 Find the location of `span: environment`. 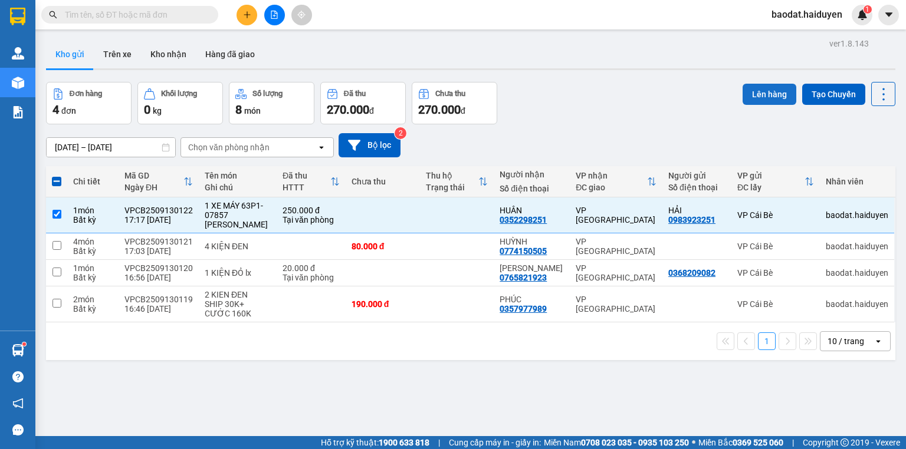

span: environment is located at coordinates (9, 69).